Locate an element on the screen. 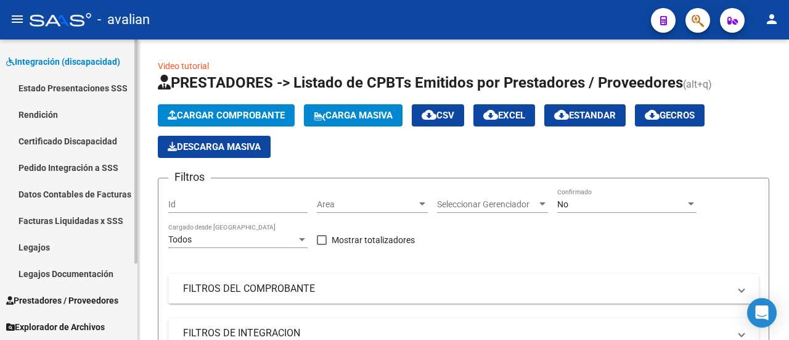 The width and height of the screenshot is (789, 340). button: CSV is located at coordinates (438, 115).